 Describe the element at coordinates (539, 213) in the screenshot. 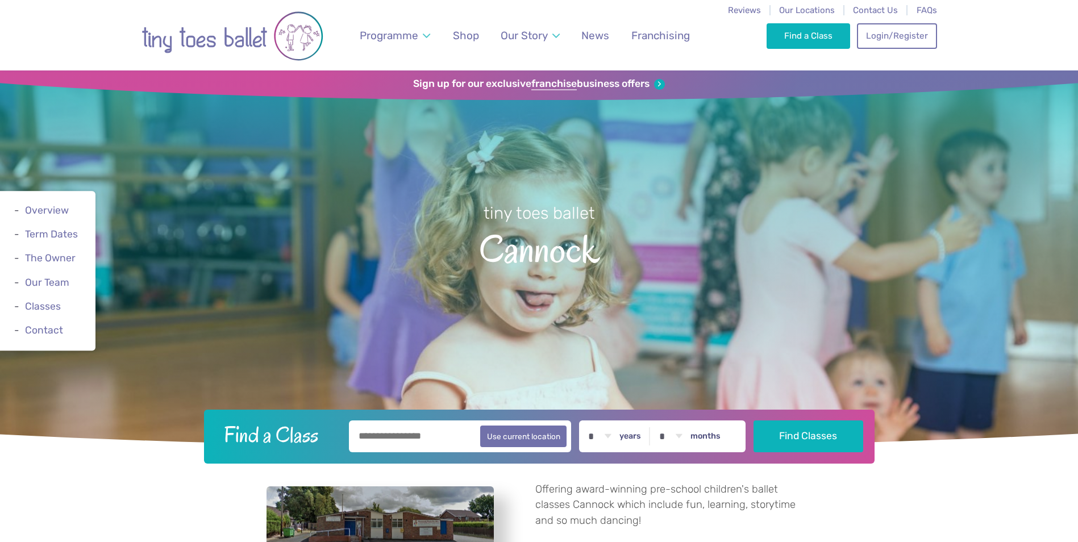

I see `small: tiny toes ballet` at that location.